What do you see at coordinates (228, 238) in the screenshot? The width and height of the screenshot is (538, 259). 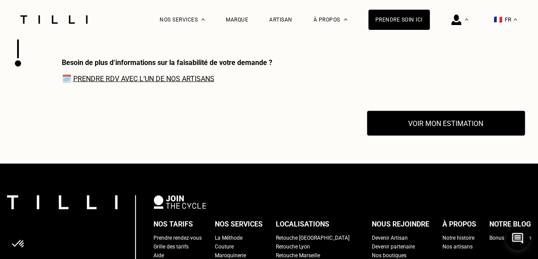 I see `a: La Méthode` at bounding box center [228, 238].